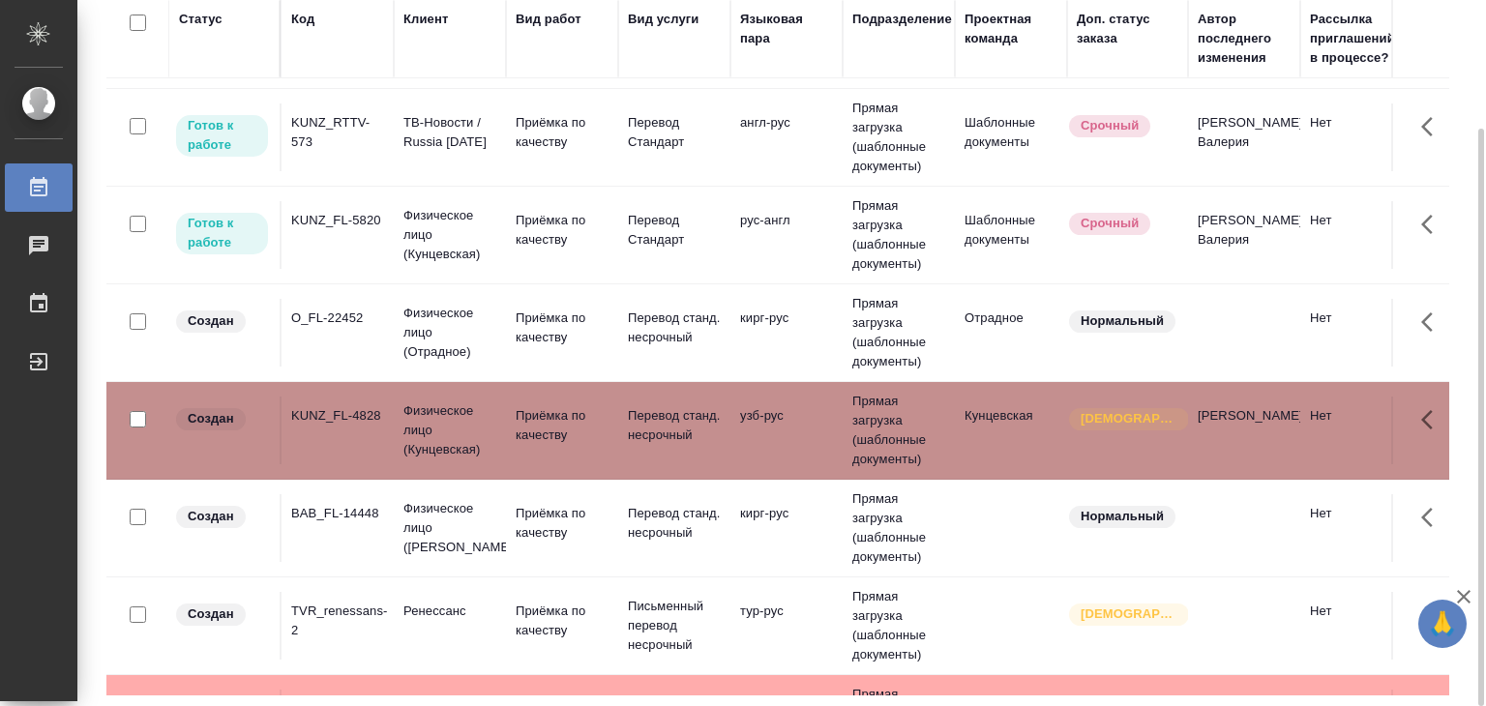 The height and width of the screenshot is (706, 1486). Describe the element at coordinates (338, 621) in the screenshot. I see `div: TVR_renessans-2` at that location.